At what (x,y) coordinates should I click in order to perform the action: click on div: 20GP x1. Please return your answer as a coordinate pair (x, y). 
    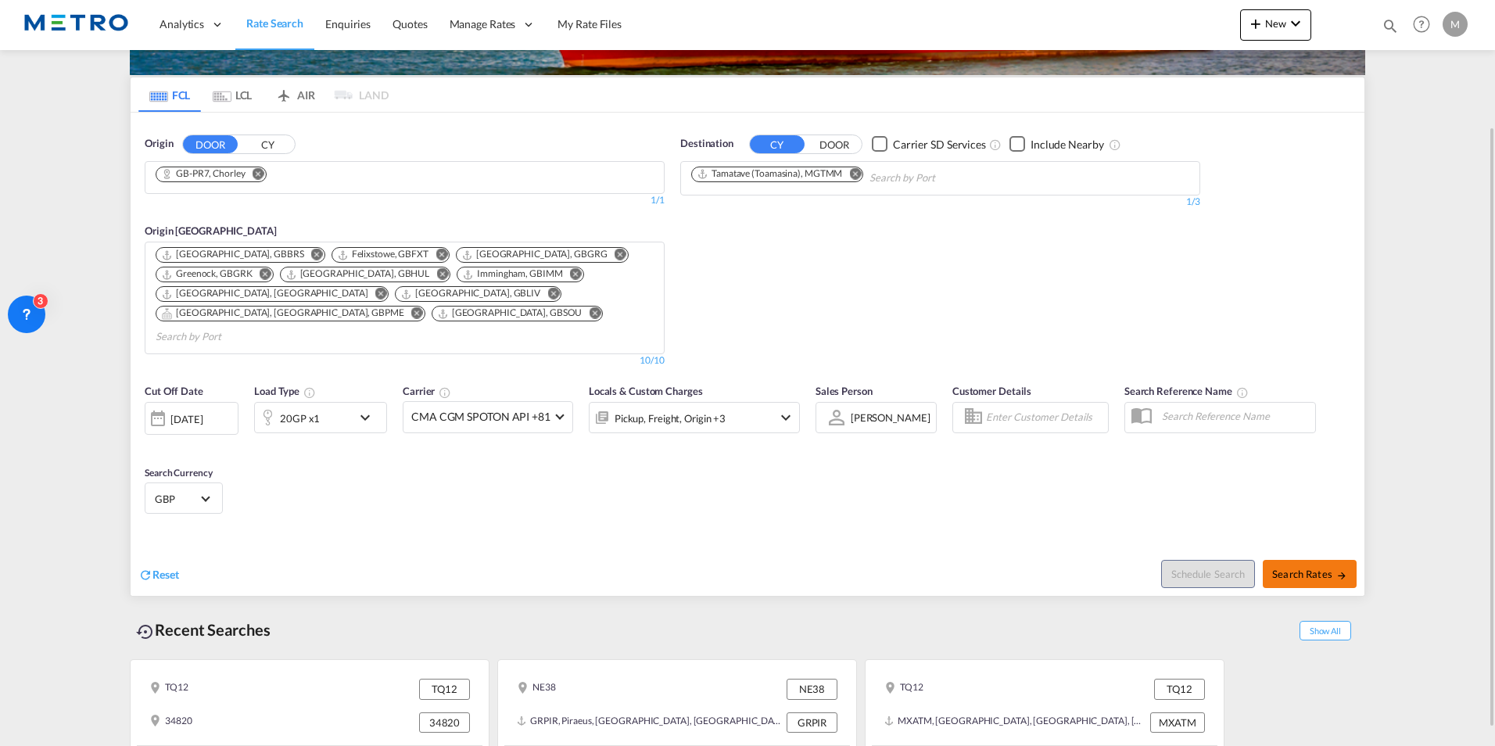
    Looking at the image, I should click on (299, 418).